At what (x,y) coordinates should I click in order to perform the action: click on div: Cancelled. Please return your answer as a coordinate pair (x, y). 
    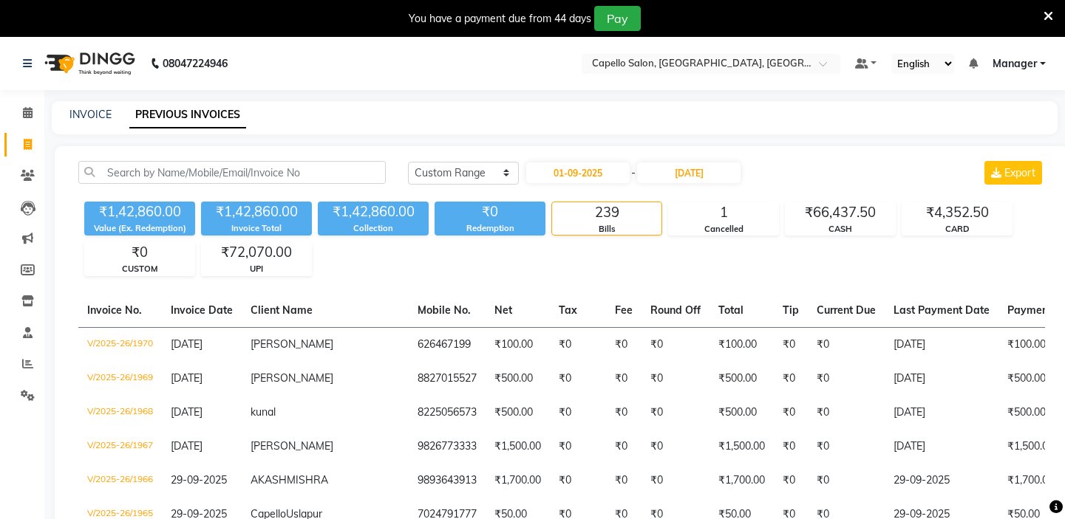
    Looking at the image, I should click on (723, 229).